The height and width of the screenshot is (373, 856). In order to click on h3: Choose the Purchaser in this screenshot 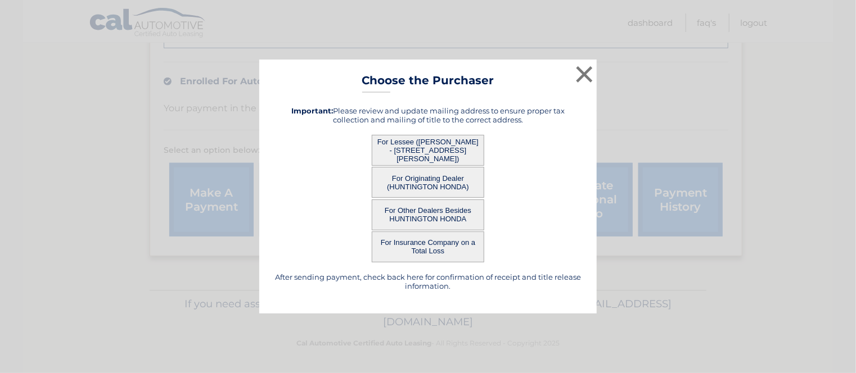, I will do `click(428, 83)`.